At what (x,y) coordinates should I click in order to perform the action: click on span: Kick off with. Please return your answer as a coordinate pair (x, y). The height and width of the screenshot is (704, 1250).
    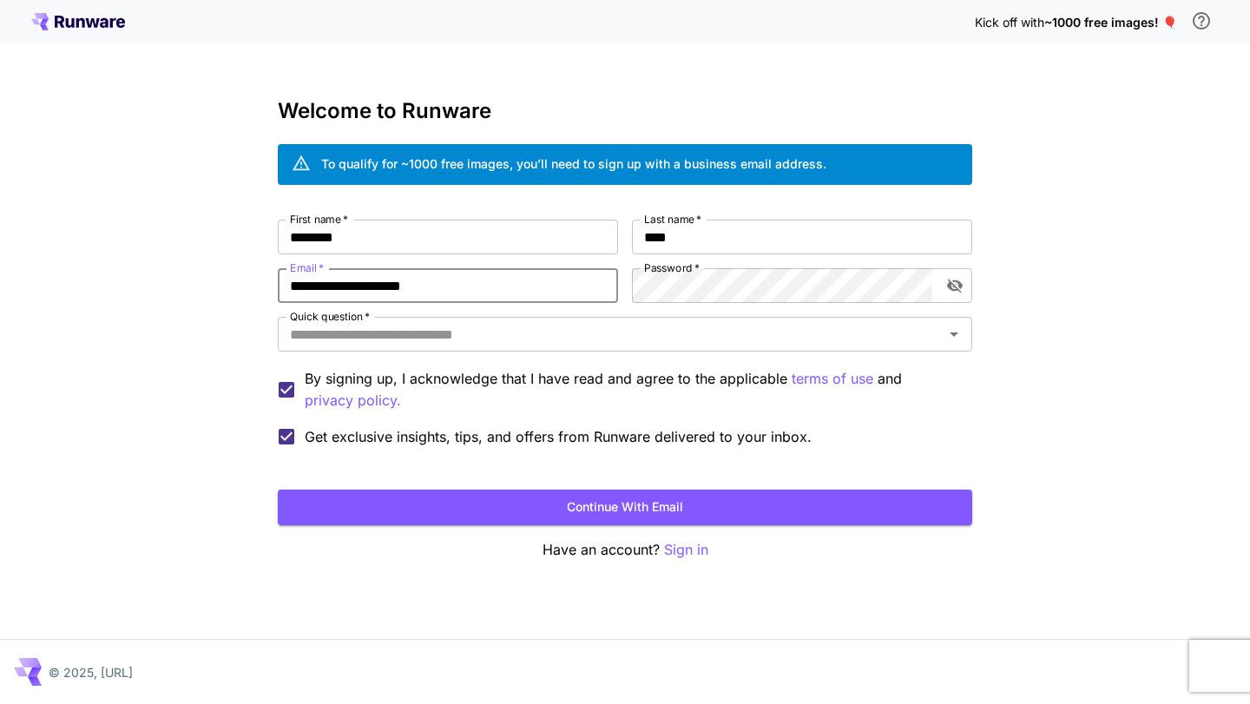
    Looking at the image, I should click on (1010, 22).